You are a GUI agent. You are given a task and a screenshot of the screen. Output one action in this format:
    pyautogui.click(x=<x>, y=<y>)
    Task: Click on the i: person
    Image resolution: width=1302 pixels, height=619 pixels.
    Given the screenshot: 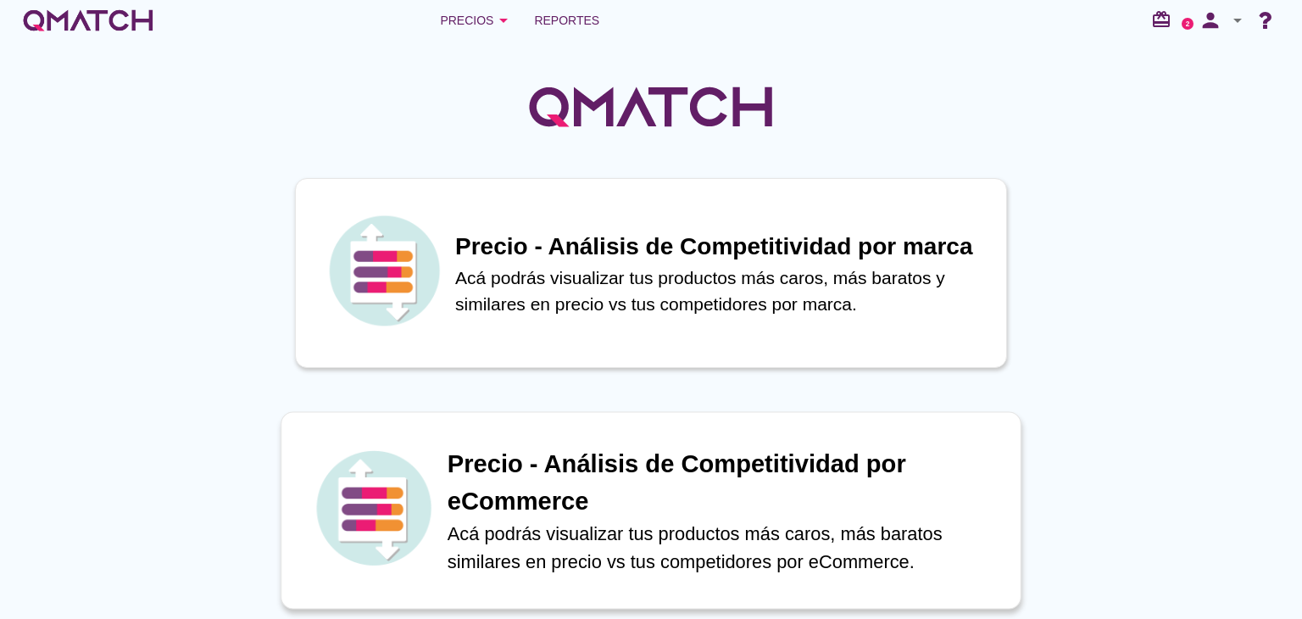 What is the action you would take?
    pyautogui.click(x=1210, y=20)
    